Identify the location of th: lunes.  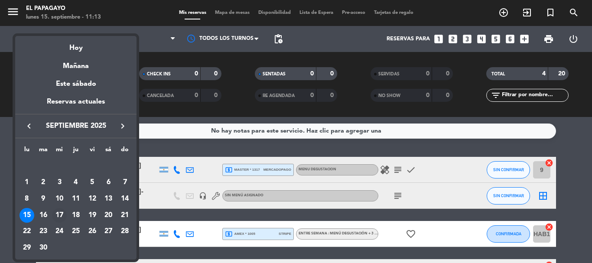
(27, 151).